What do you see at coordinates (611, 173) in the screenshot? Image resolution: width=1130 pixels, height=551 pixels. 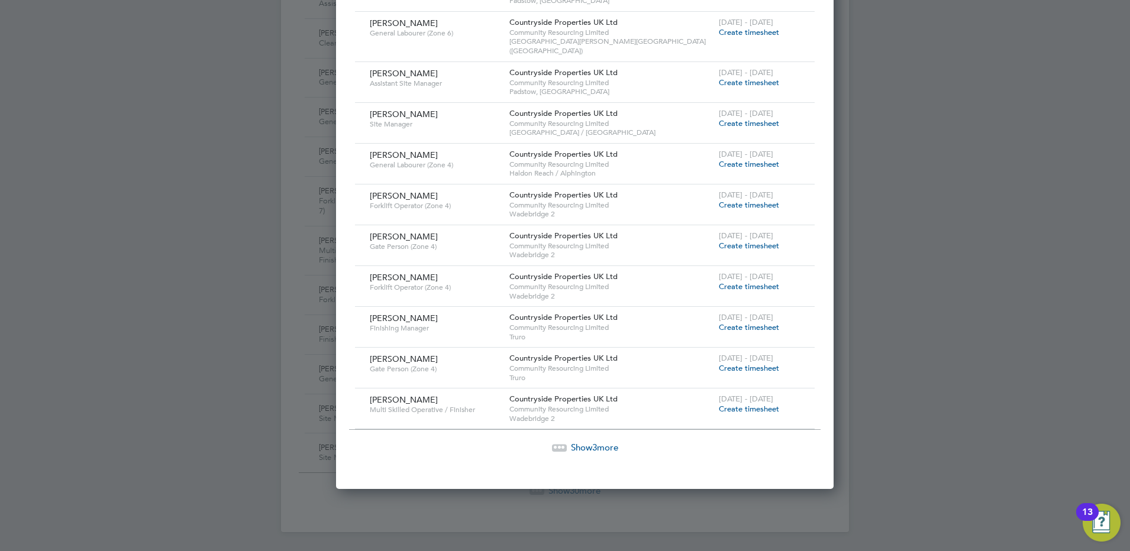 I see `span: Haldon Reach / Alphington` at bounding box center [611, 173].